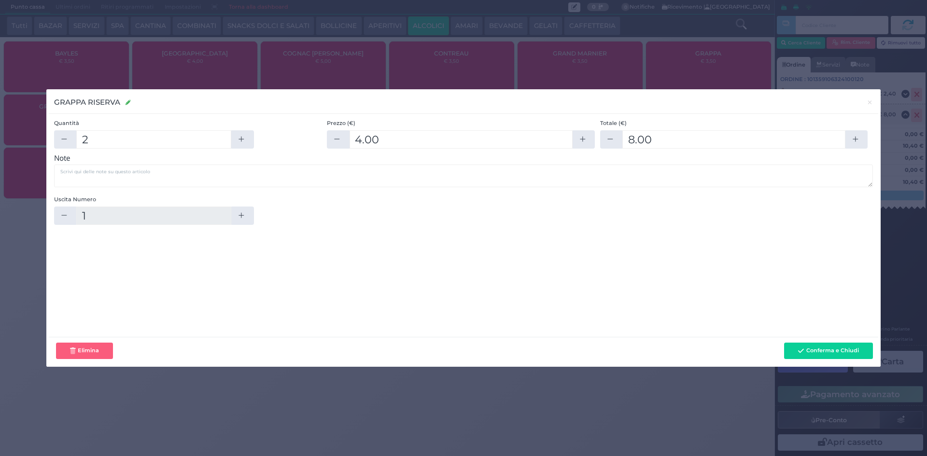  I want to click on label: Prezzo (€), so click(461, 123).